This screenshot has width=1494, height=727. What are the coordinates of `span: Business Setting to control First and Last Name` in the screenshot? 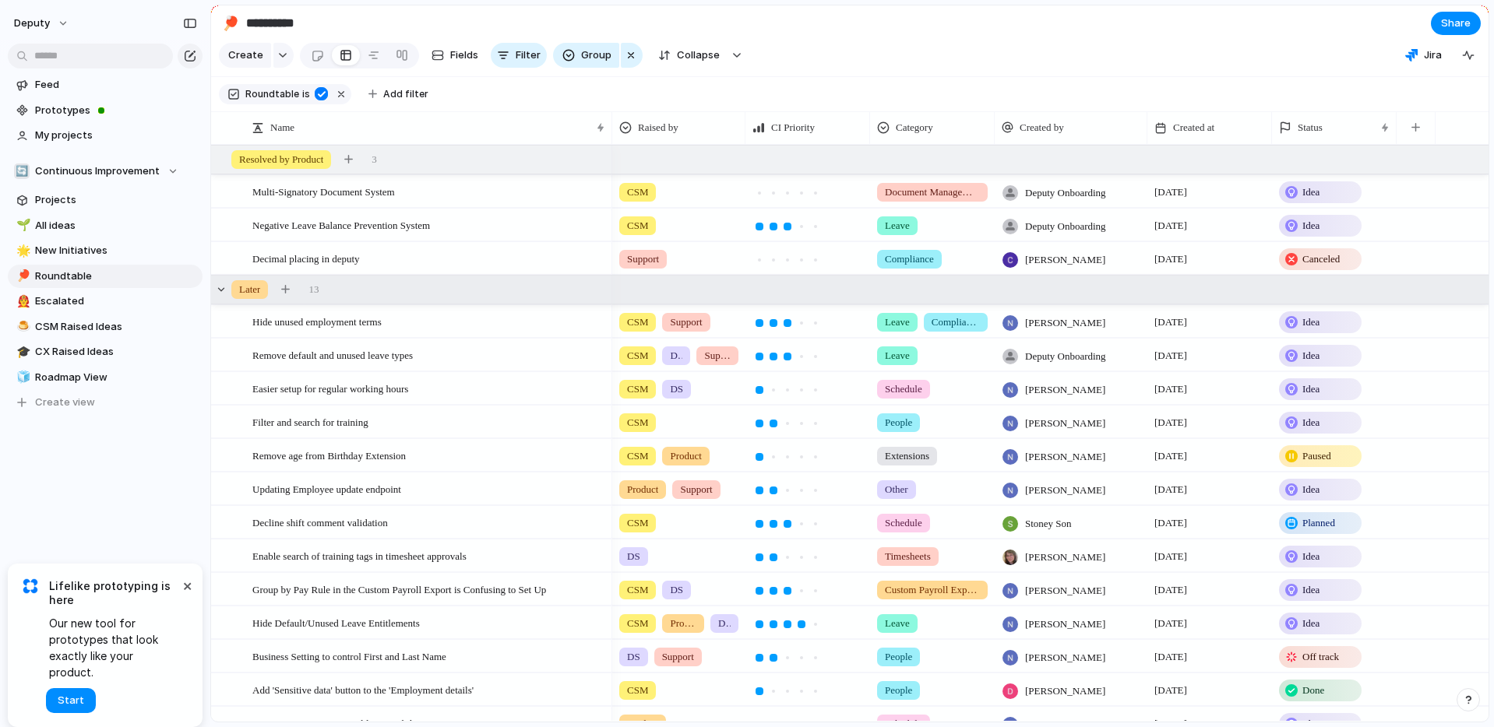 It's located at (349, 656).